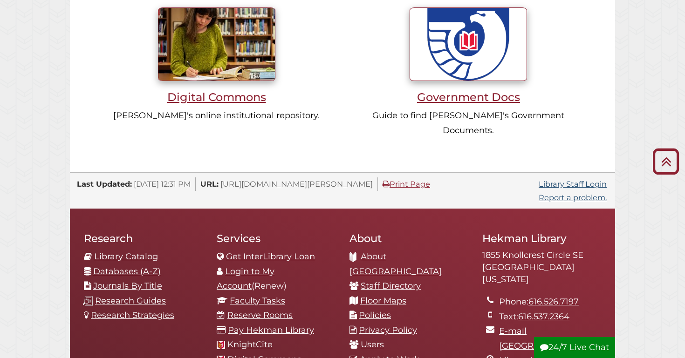 This screenshot has width=685, height=358. What do you see at coordinates (127, 271) in the screenshot?
I see `a: Databases (A-Z)` at bounding box center [127, 271].